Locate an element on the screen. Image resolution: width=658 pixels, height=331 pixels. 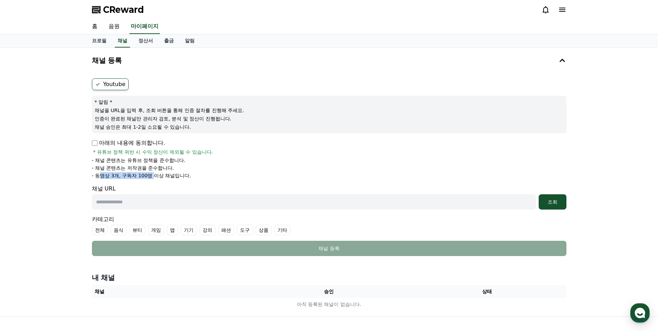
p: - 채널 콘텐츠는 저작권을 준수합니다. is located at coordinates (133, 168).